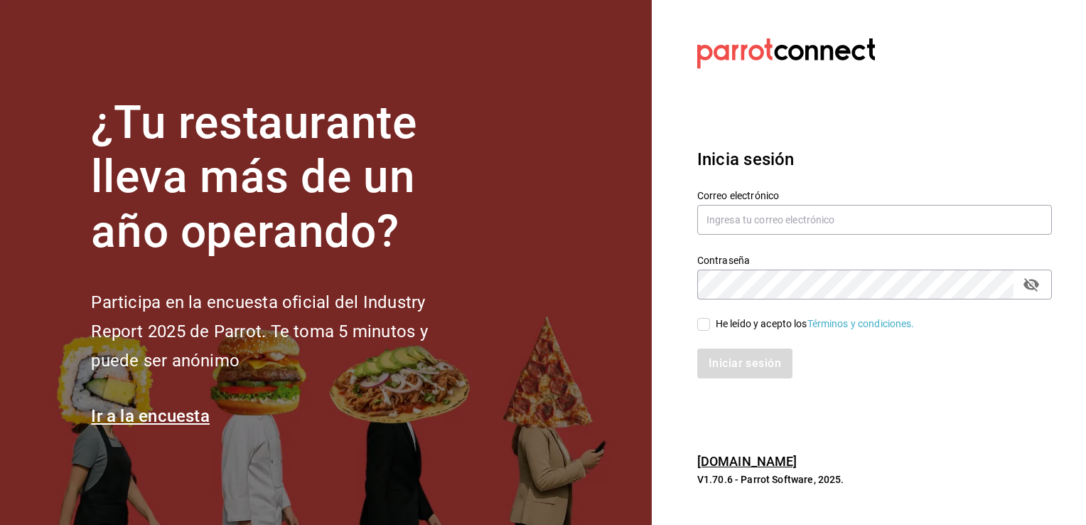 This screenshot has height=525, width=1086. I want to click on button: passwordField, so click(1031, 284).